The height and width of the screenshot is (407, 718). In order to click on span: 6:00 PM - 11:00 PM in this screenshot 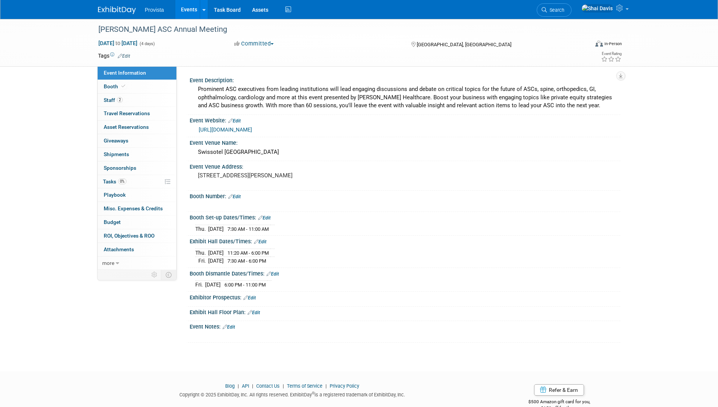, I will do `click(245, 284)`.